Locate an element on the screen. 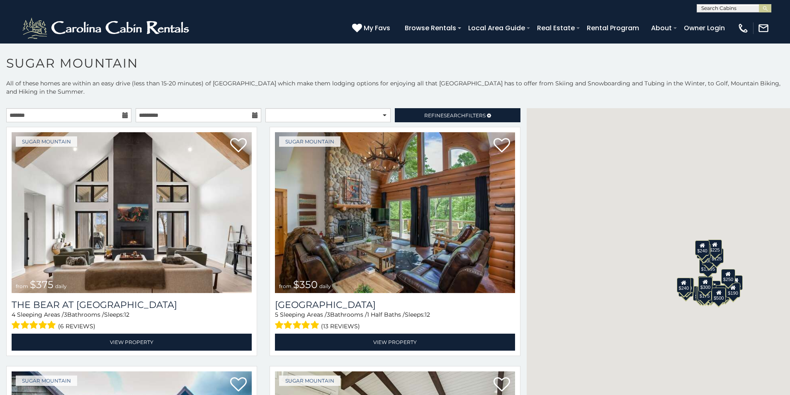 The height and width of the screenshot is (395, 790). a: About is located at coordinates (662, 28).